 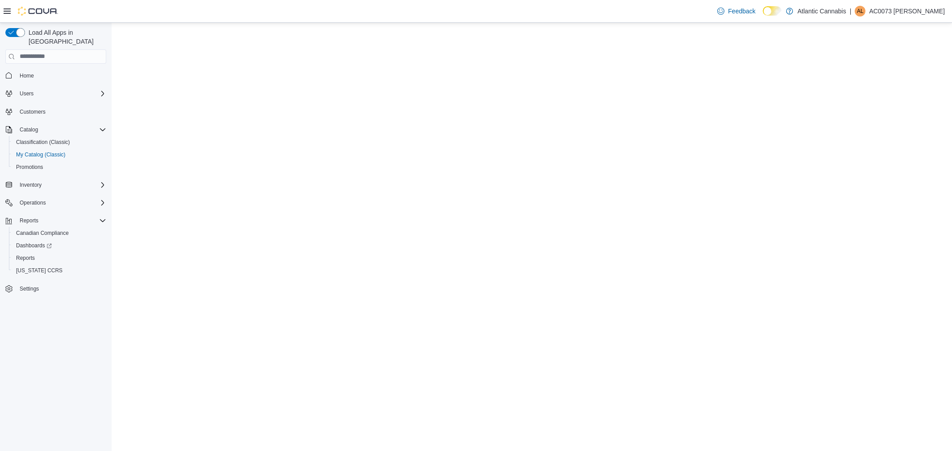 What do you see at coordinates (29, 289) in the screenshot?
I see `a: Settings` at bounding box center [29, 289].